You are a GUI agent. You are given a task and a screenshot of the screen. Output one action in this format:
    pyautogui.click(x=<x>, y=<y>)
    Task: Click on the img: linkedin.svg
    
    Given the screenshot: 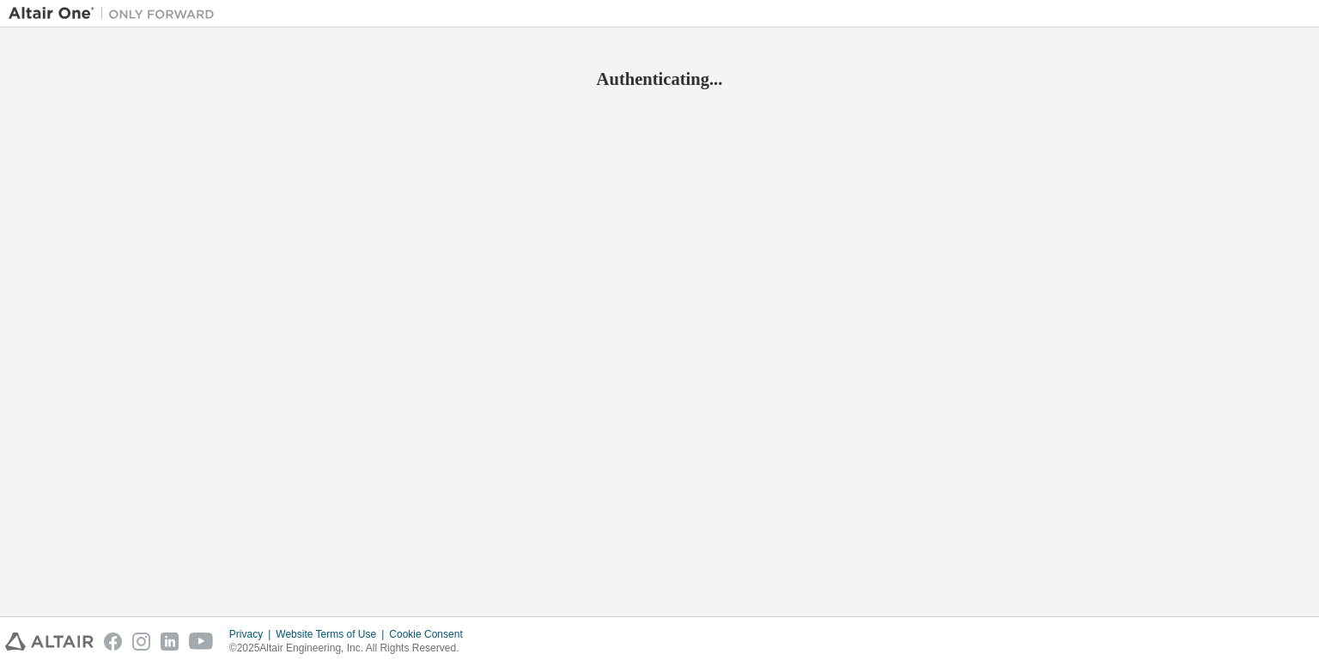 What is the action you would take?
    pyautogui.click(x=169, y=642)
    